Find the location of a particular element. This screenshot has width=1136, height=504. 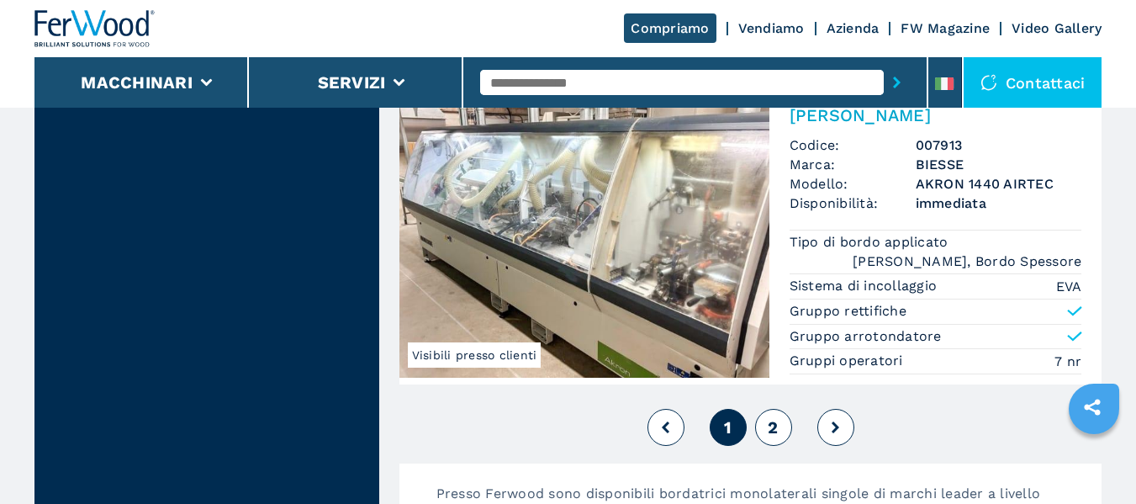

span: 2 is located at coordinates (773, 427).